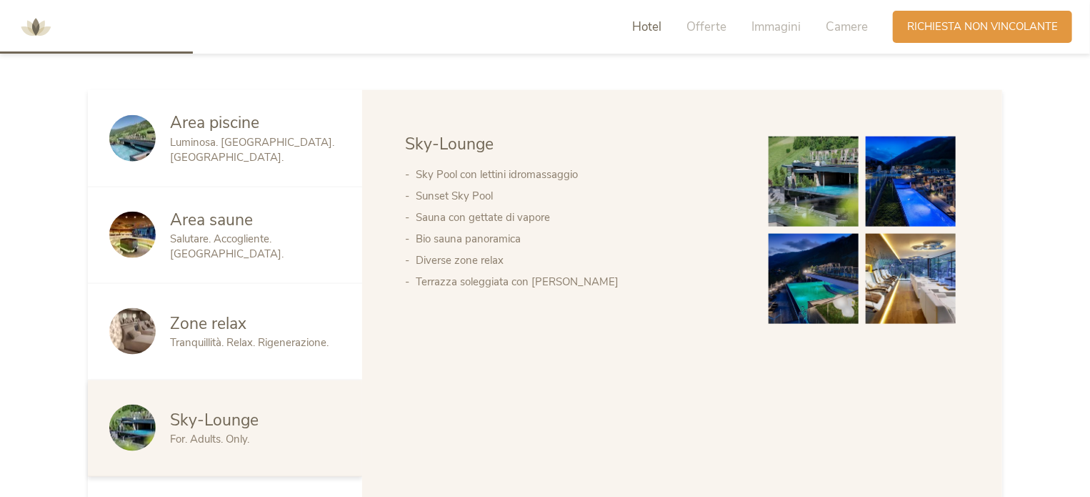 The width and height of the screenshot is (1090, 497). I want to click on span: For. Adults. Only., so click(209, 439).